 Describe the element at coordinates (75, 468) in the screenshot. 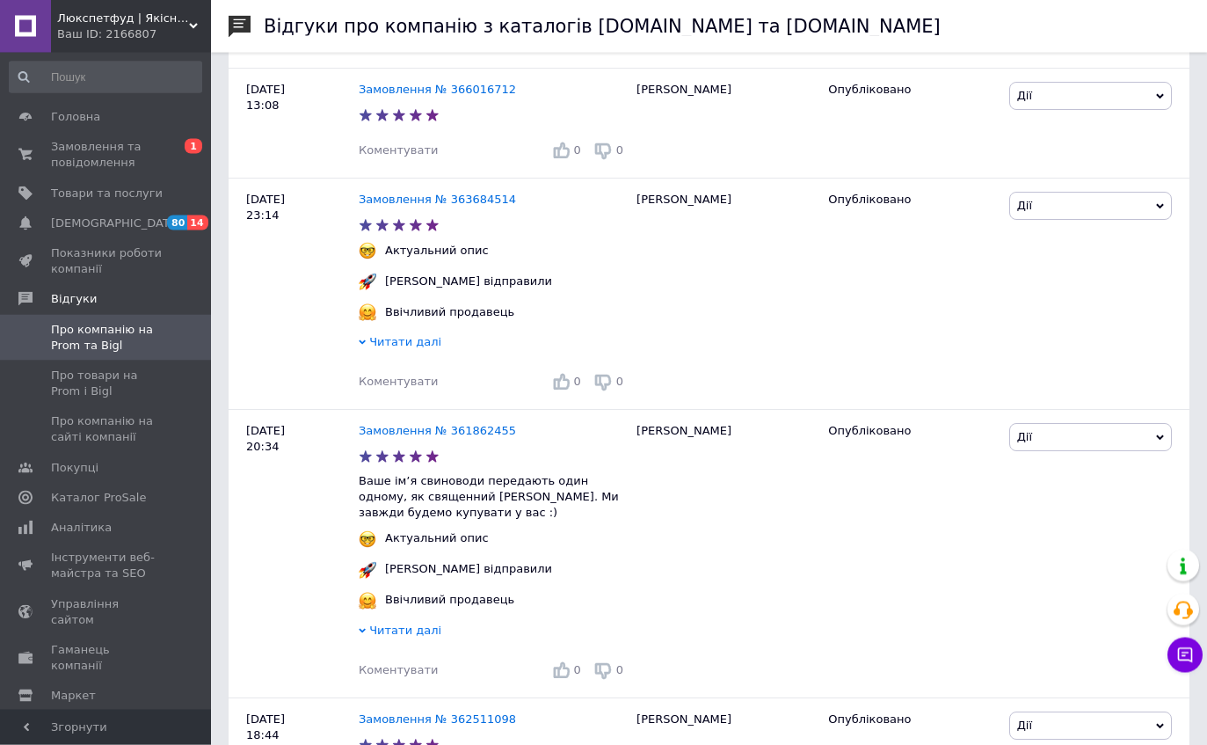

I see `span: Покупці` at that location.